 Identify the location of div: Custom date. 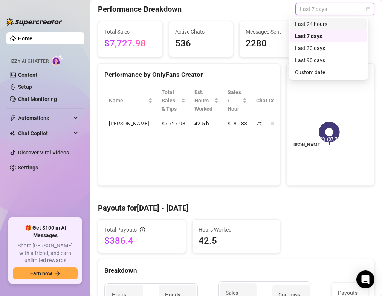
(329, 72).